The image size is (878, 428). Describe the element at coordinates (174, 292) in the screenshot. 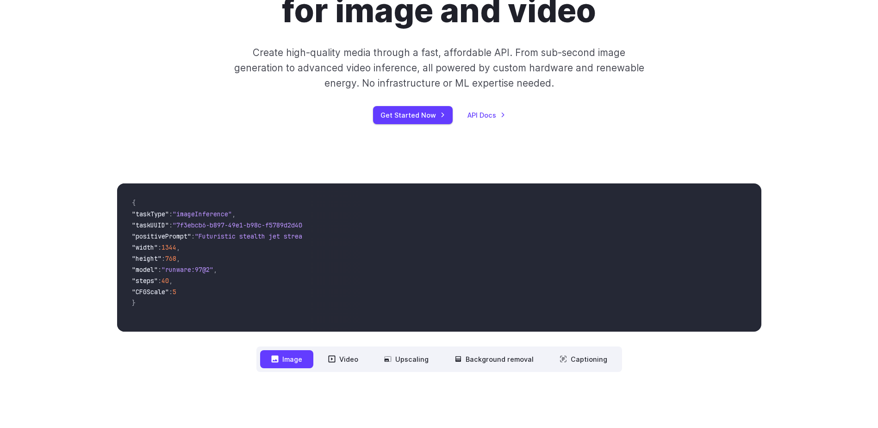

I see `span: 5` at that location.